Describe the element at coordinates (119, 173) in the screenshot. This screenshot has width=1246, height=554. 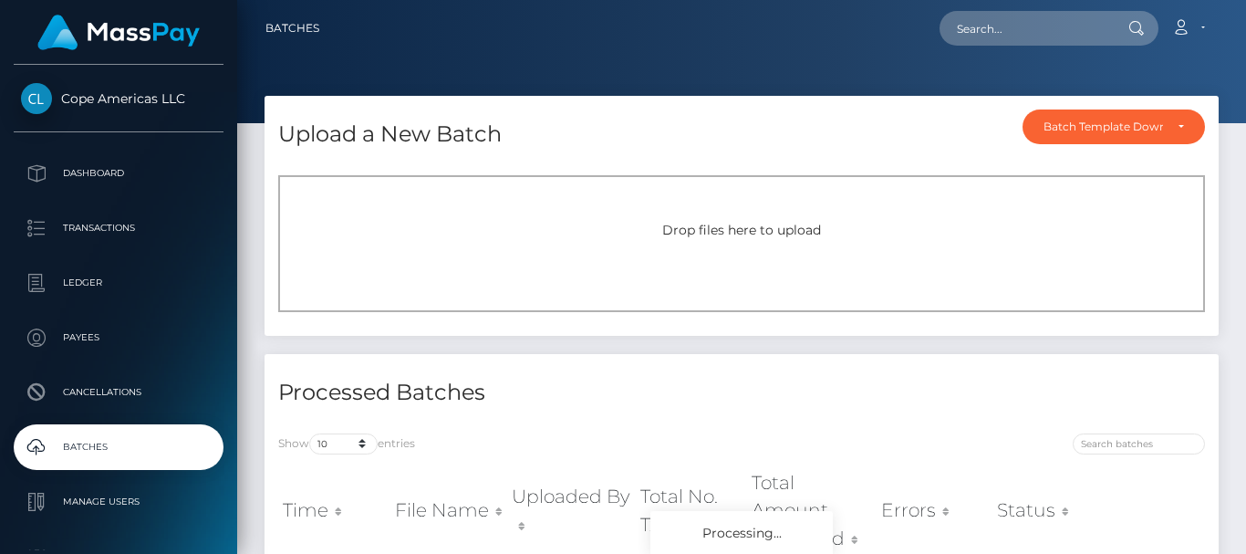
I see `p: Dashboard` at that location.